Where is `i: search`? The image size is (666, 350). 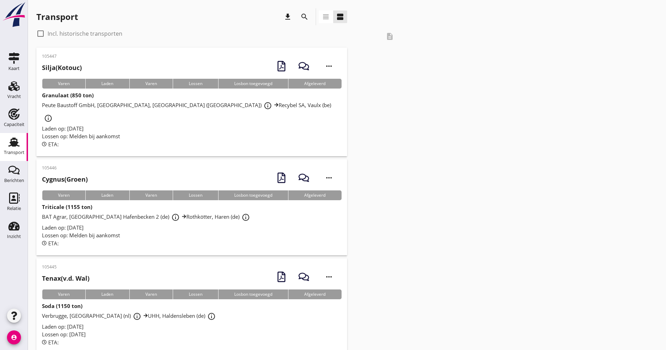
i: search is located at coordinates (304, 17).